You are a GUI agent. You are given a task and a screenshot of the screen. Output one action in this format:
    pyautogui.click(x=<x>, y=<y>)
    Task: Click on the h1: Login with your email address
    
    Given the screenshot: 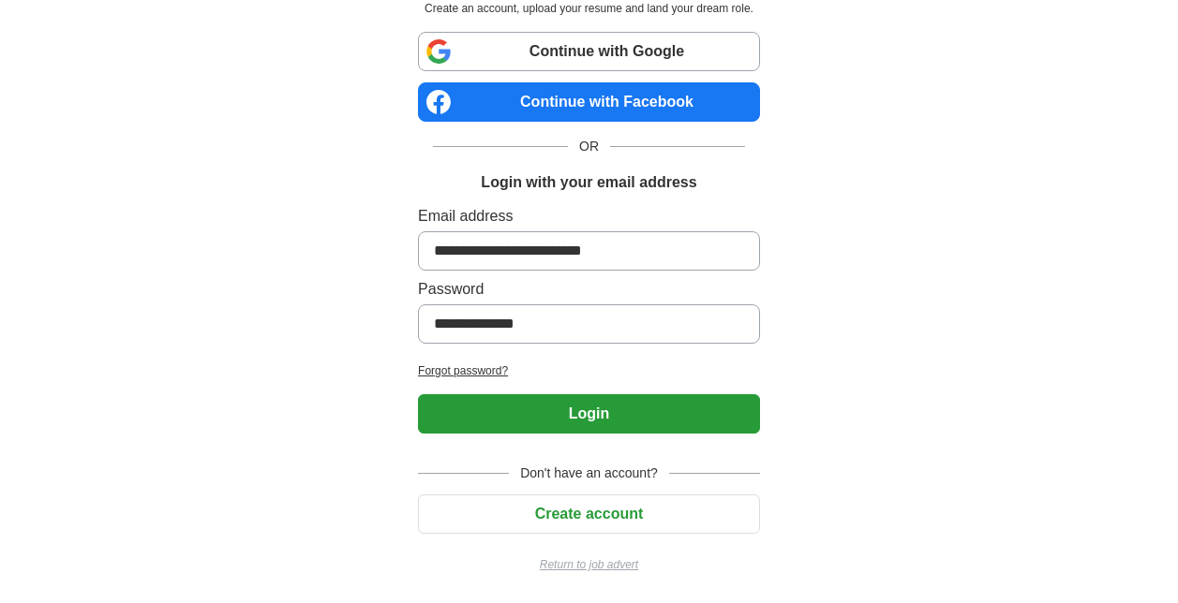 What is the action you would take?
    pyautogui.click(x=588, y=183)
    